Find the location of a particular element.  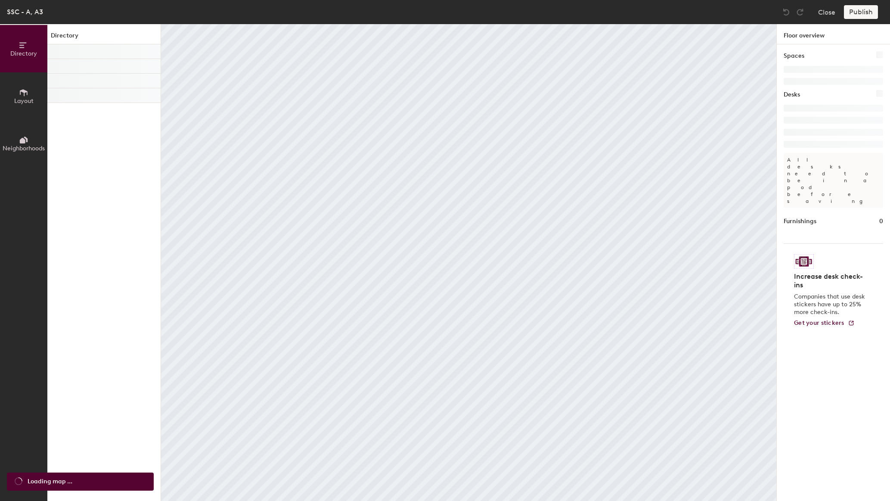

span: Layout is located at coordinates (24, 101).